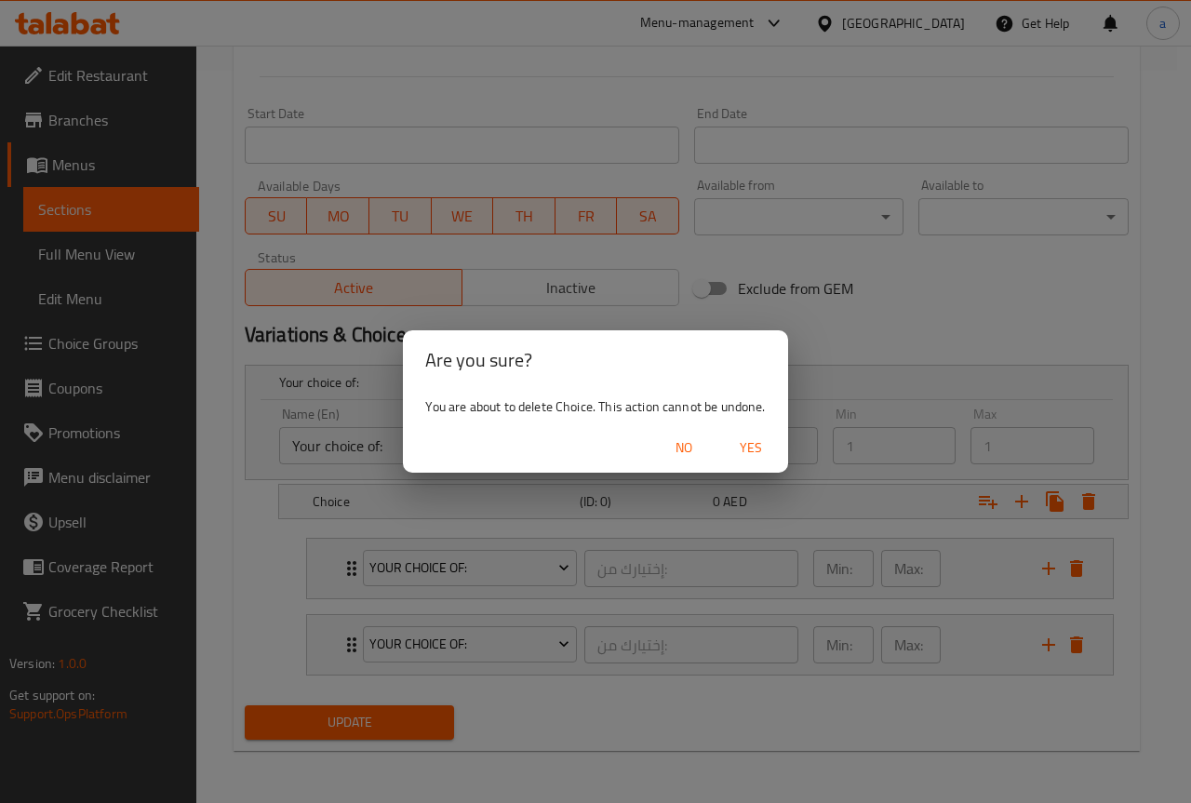 This screenshot has height=803, width=1191. What do you see at coordinates (684, 448) in the screenshot?
I see `span: No` at bounding box center [684, 448].